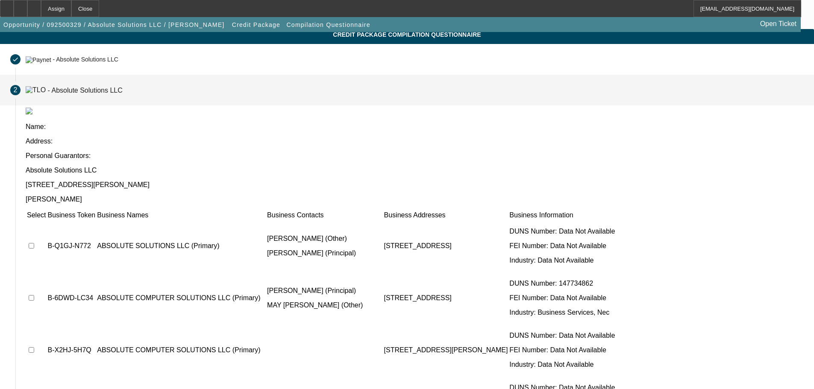 This screenshot has height=389, width=814. Describe the element at coordinates (328, 25) in the screenshot. I see `span: Compilation Questionnaire` at that location.